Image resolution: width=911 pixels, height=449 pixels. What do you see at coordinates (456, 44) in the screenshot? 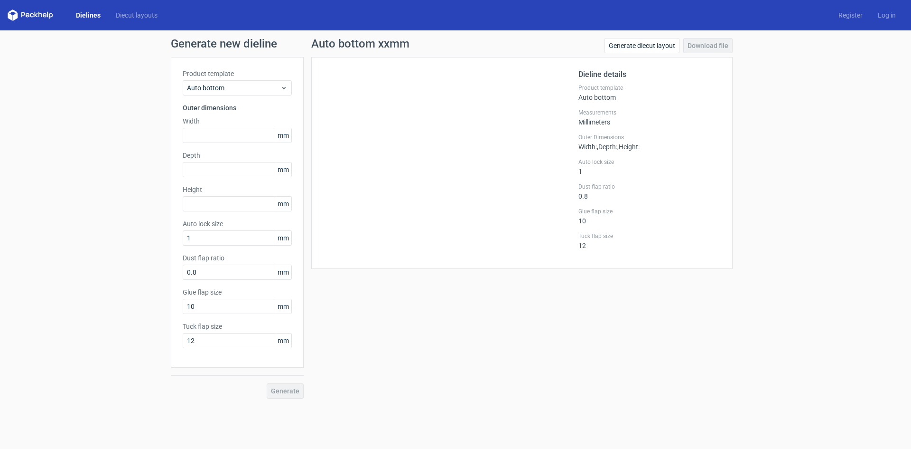
I see `h1: Generate new dieline` at bounding box center [456, 44].